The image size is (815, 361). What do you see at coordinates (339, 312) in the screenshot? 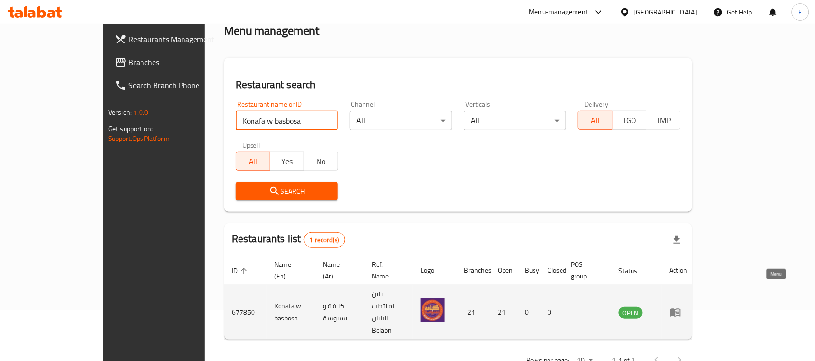
I see `td: كنافة و بسبوسة` at bounding box center [339, 312].